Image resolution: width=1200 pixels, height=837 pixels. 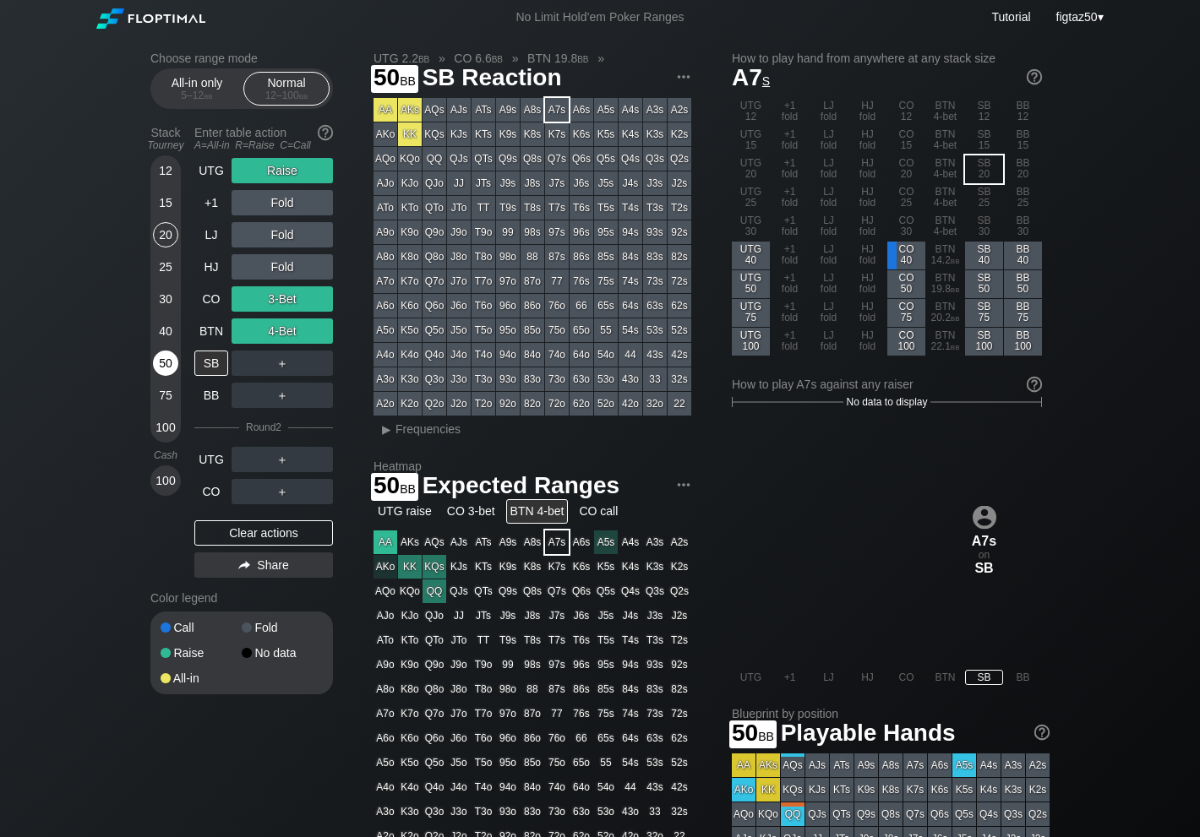 I want to click on div: K4s, so click(x=630, y=134).